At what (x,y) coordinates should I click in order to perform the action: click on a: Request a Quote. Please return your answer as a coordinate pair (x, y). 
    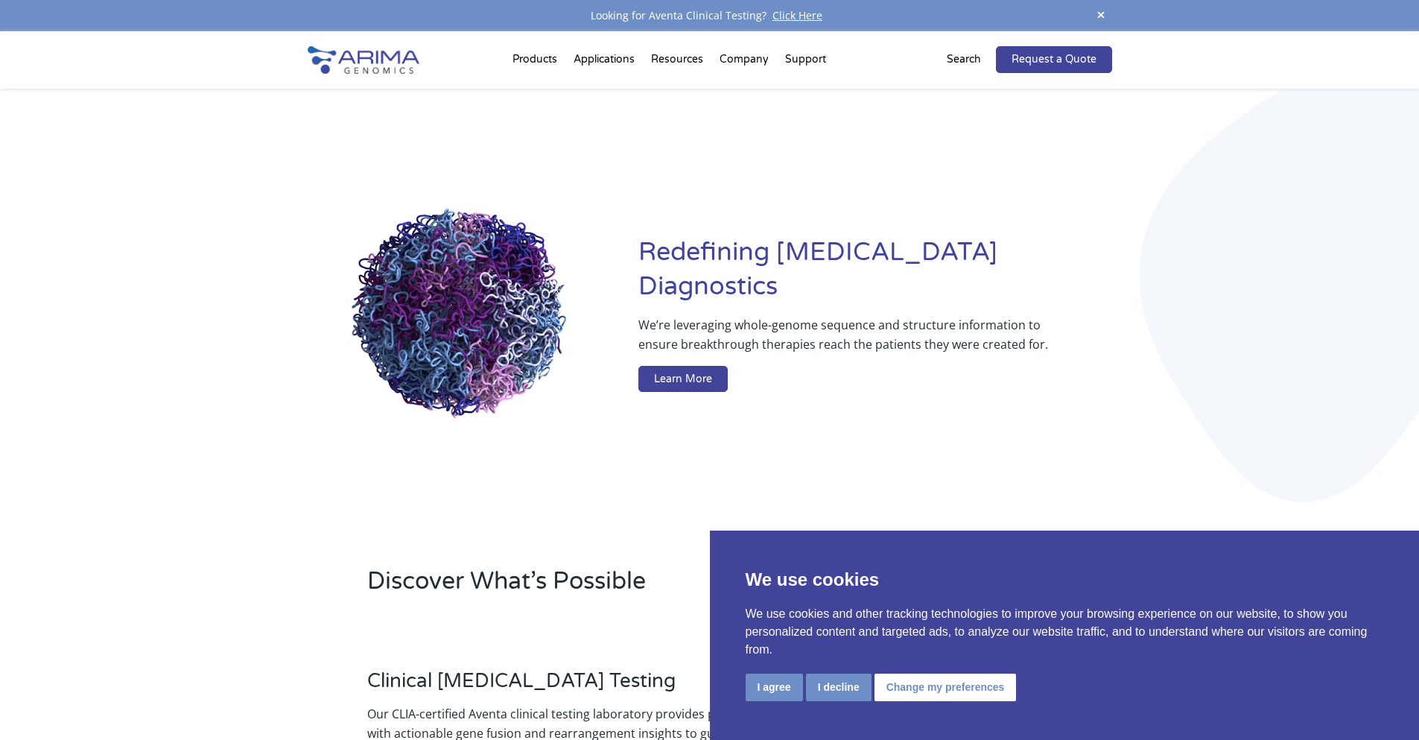
    Looking at the image, I should click on (1054, 60).